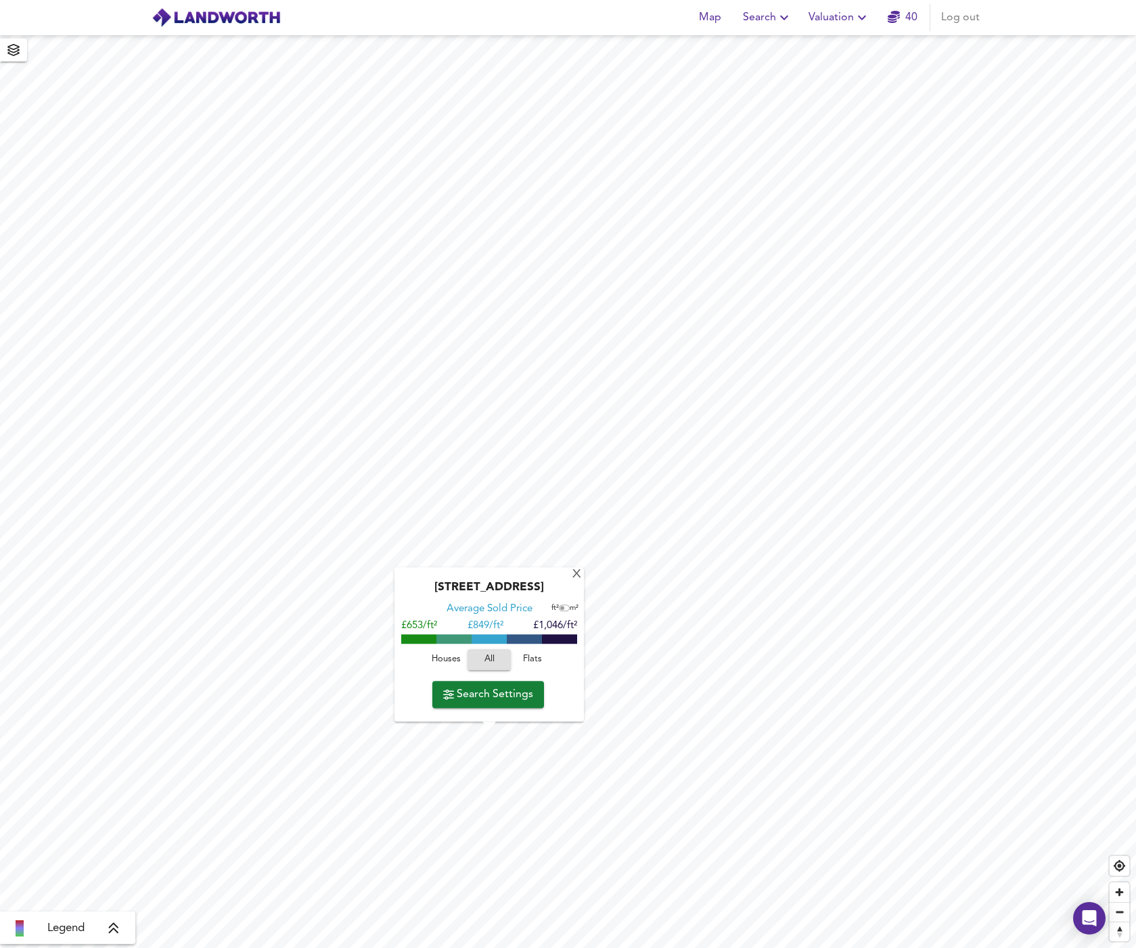 This screenshot has width=1136, height=948. What do you see at coordinates (767, 18) in the screenshot?
I see `span: Search` at bounding box center [767, 18].